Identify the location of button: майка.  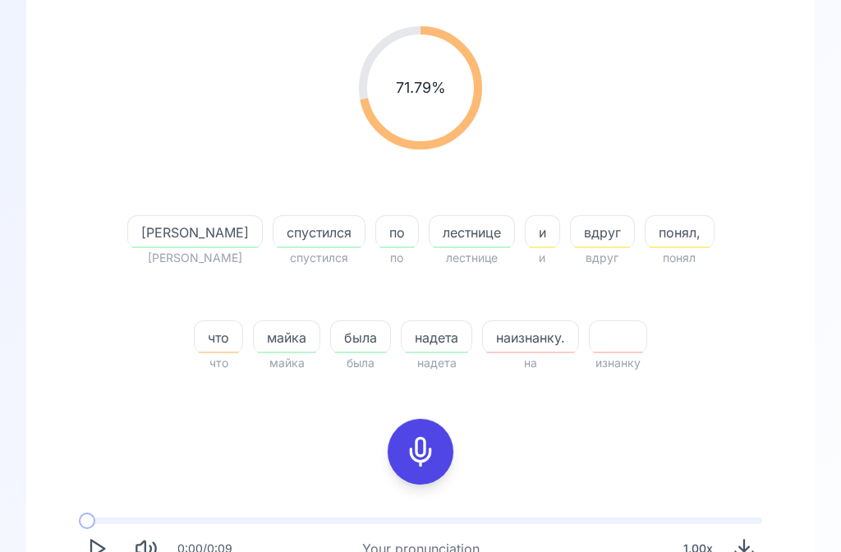
(287, 337).